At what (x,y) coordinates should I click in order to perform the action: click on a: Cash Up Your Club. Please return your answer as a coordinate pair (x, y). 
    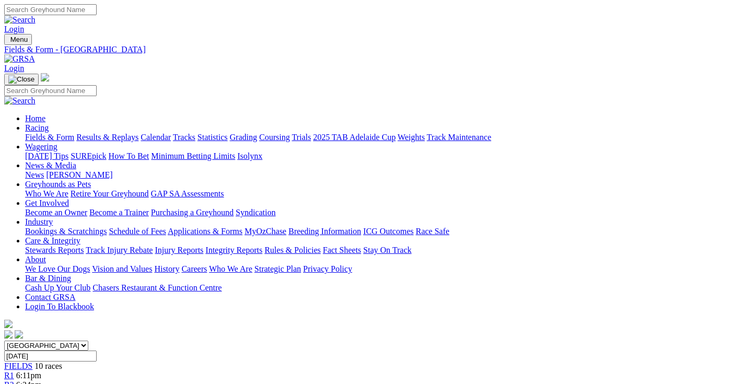
    Looking at the image, I should click on (57, 287).